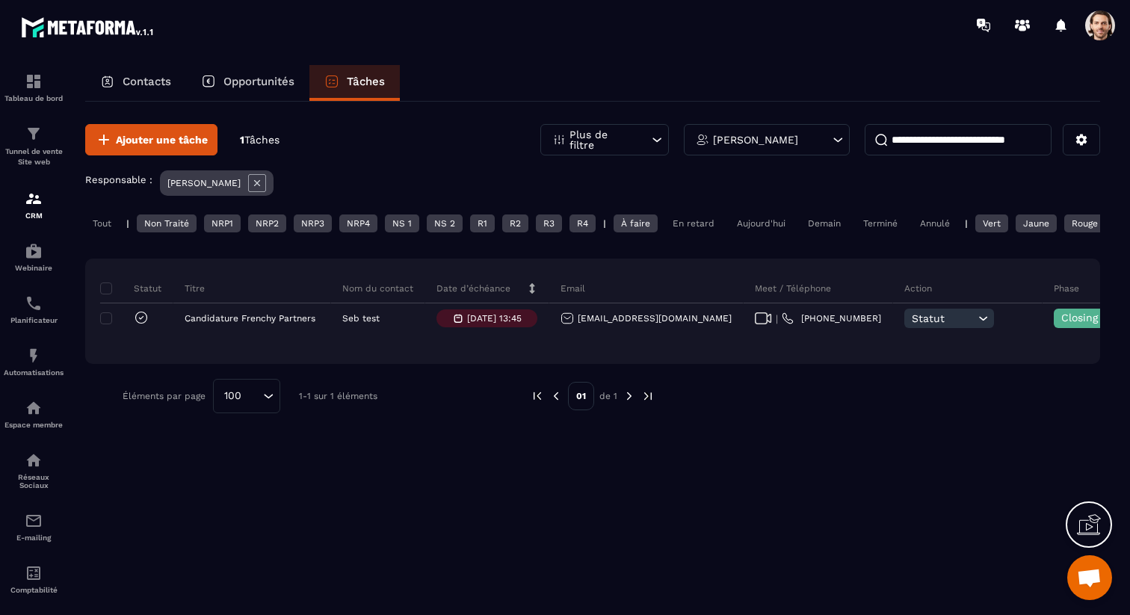 The height and width of the screenshot is (615, 1130). What do you see at coordinates (102, 223) in the screenshot?
I see `div: Tout` at bounding box center [102, 223].